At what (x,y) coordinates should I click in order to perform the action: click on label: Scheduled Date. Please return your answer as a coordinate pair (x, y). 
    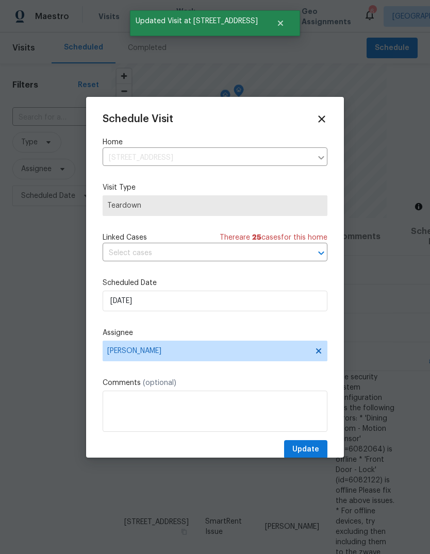
    Looking at the image, I should click on (215, 283).